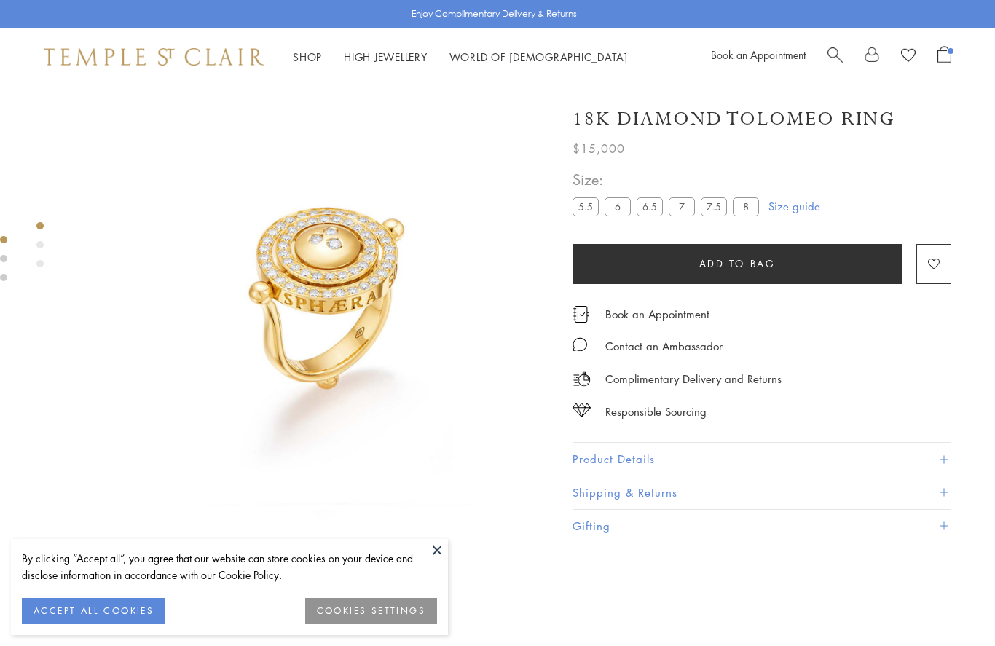 This screenshot has width=995, height=646. I want to click on button: Add to bag, so click(737, 264).